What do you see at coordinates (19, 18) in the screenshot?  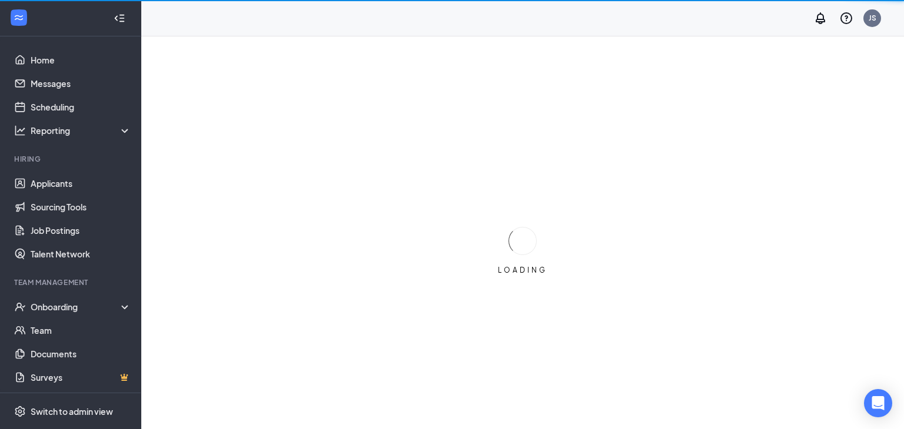 I see `svg: WorkstreamLogo` at bounding box center [19, 18].